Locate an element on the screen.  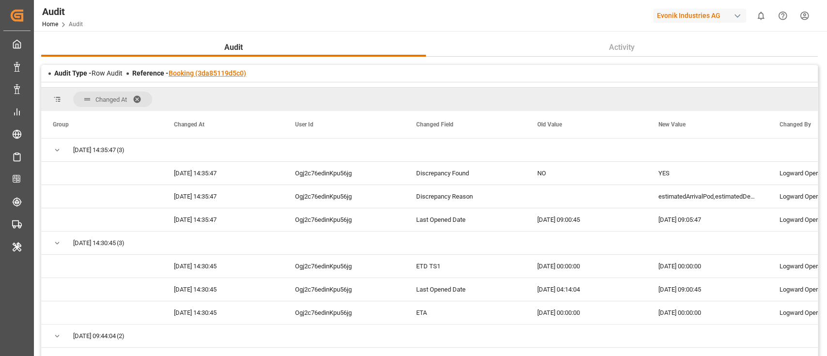
a: Home is located at coordinates (50, 24).